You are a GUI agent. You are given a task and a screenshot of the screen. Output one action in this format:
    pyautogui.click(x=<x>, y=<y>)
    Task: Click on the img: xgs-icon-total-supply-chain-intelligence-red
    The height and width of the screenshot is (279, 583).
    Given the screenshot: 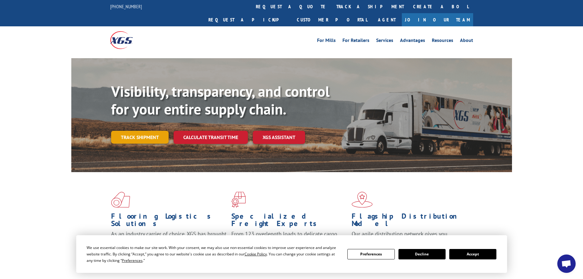 What is the action you would take?
    pyautogui.click(x=121, y=199)
    